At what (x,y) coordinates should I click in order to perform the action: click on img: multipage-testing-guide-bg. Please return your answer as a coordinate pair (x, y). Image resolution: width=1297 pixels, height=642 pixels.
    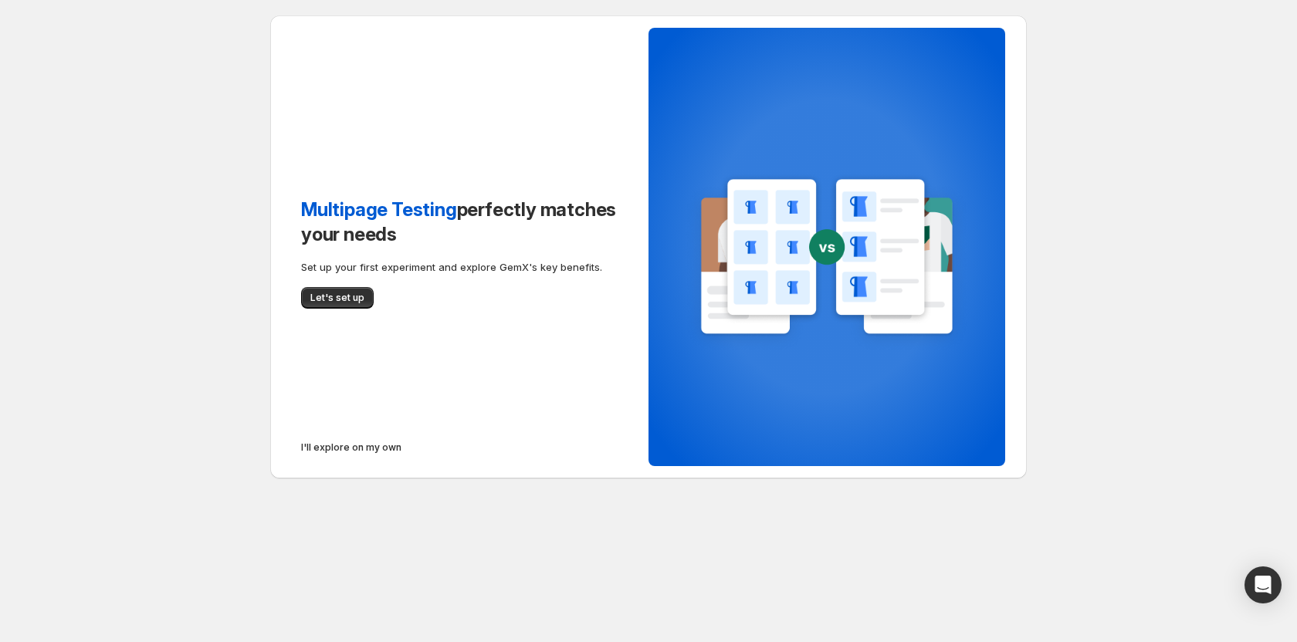
    Looking at the image, I should click on (827, 264).